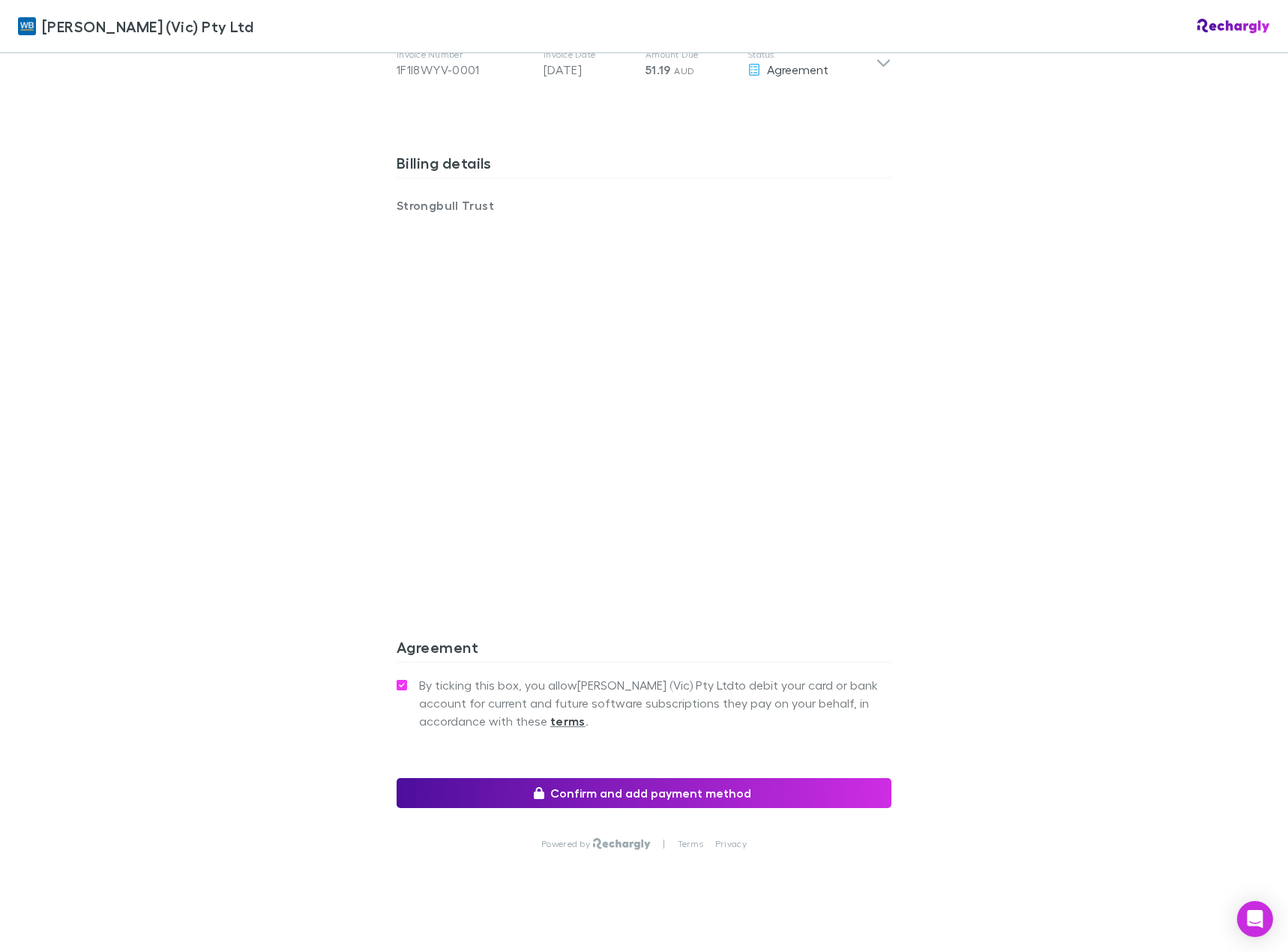 This screenshot has height=952, width=1288. Describe the element at coordinates (644, 793) in the screenshot. I see `button: Confirm and add payment method` at that location.